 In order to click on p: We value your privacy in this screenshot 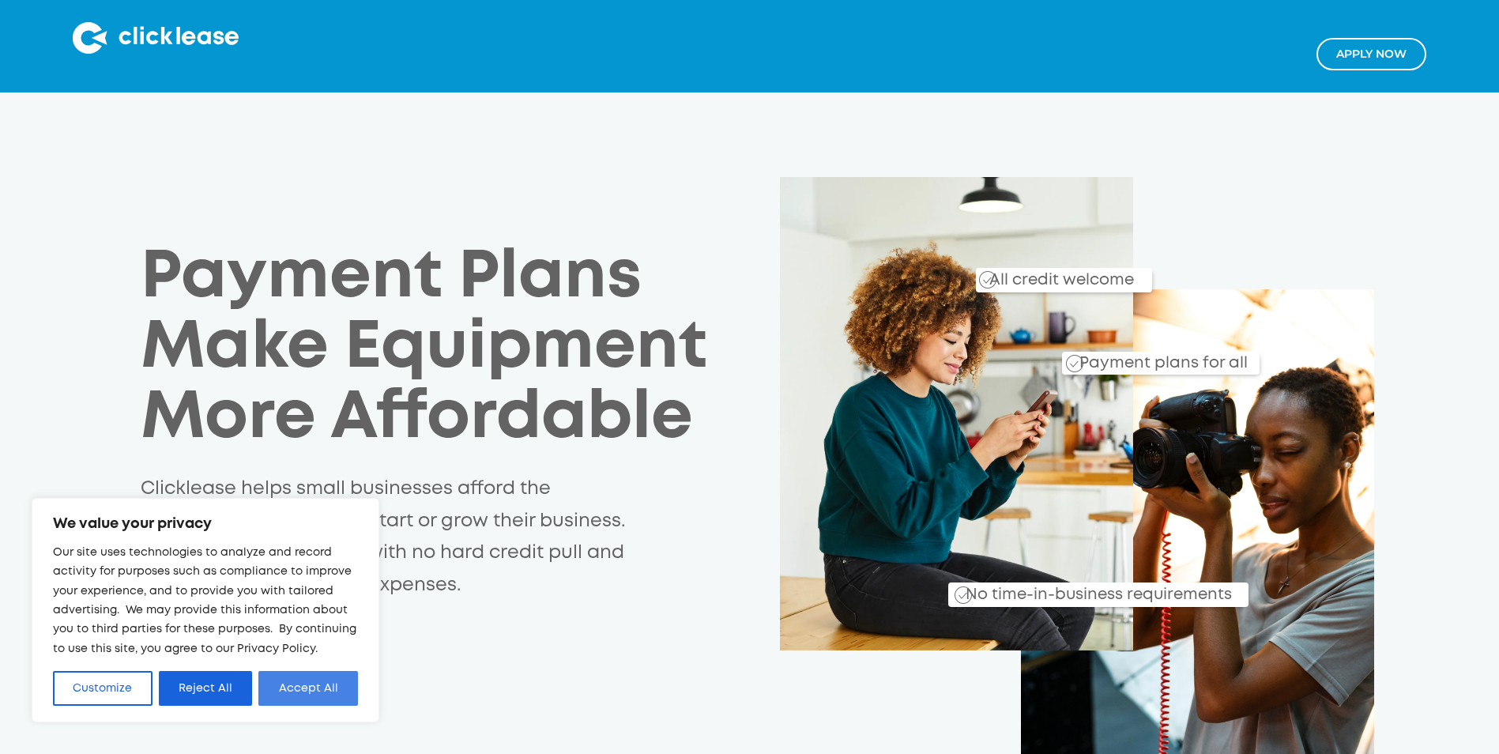, I will do `click(206, 524)`.